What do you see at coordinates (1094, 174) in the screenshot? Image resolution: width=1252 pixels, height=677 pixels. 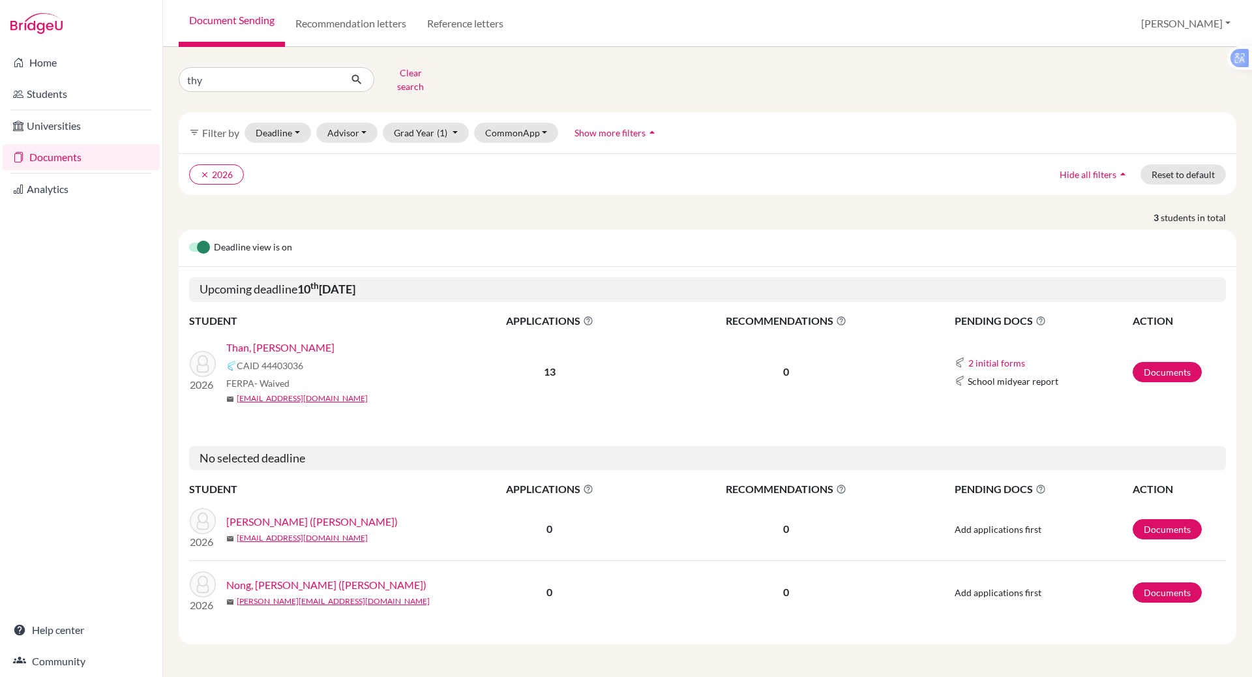 I see `button: Hide all filtersarrow_drop_up` at bounding box center [1094, 174].